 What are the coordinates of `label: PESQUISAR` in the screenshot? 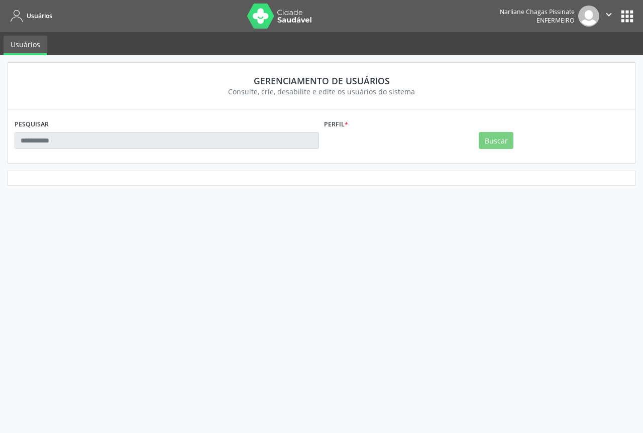 It's located at (32, 124).